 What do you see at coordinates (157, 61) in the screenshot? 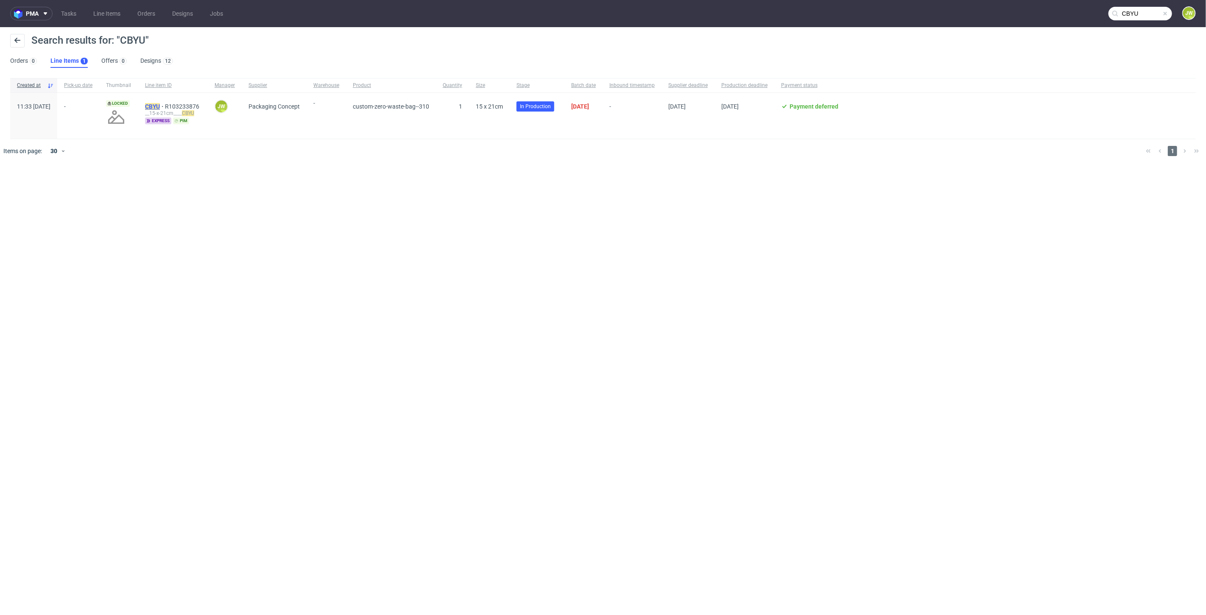
I see `a: Designs12` at bounding box center [157, 61].